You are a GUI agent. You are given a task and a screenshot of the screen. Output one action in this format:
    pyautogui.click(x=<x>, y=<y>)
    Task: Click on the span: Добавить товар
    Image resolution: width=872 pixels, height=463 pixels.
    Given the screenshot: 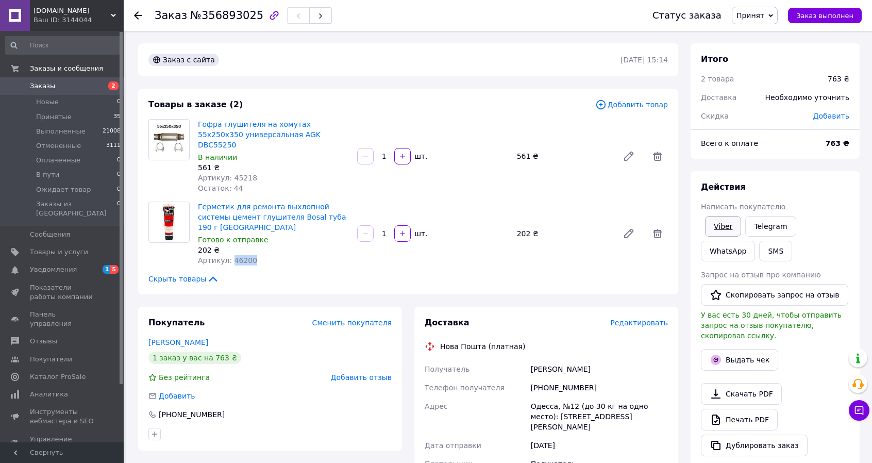 What is the action you would take?
    pyautogui.click(x=632, y=105)
    